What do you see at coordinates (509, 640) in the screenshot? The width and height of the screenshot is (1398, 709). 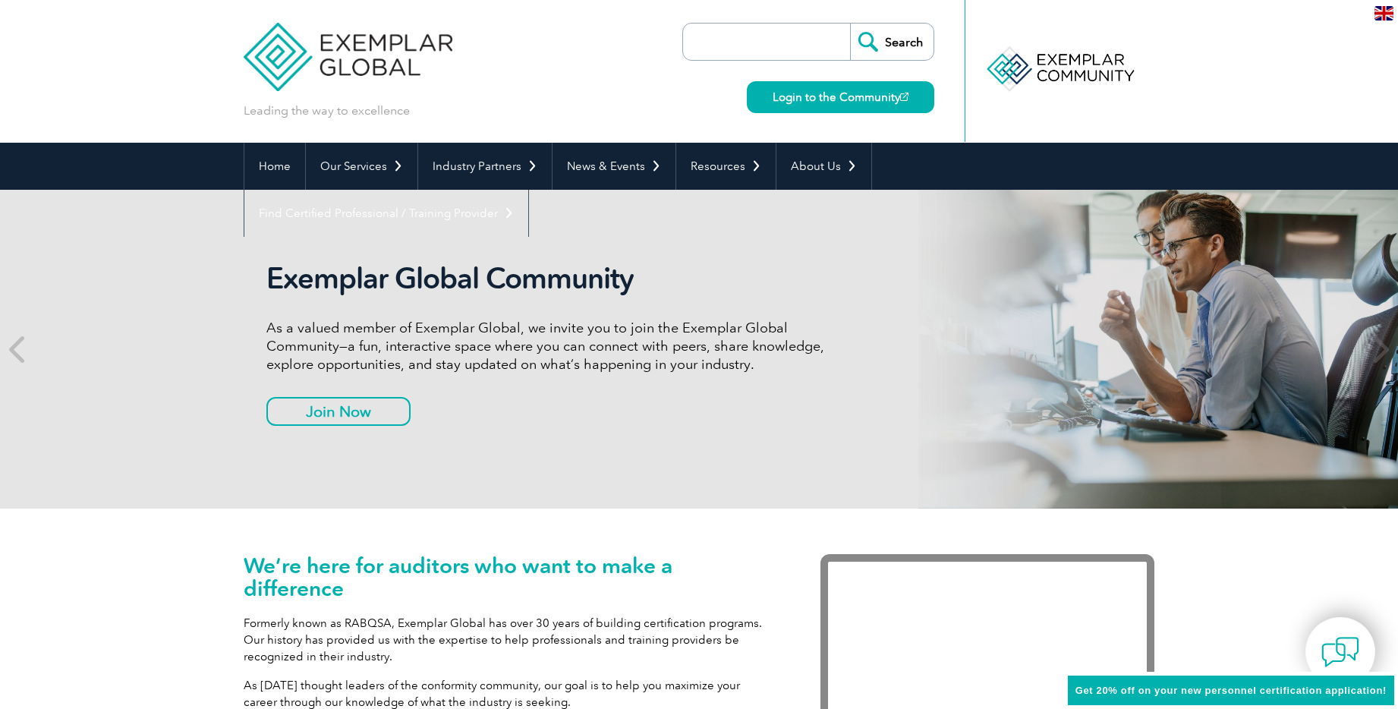 I see `p: Formerly known as RABQSA, Exemplar Global has over 30 years of building certification programs. O...` at bounding box center [509, 640].